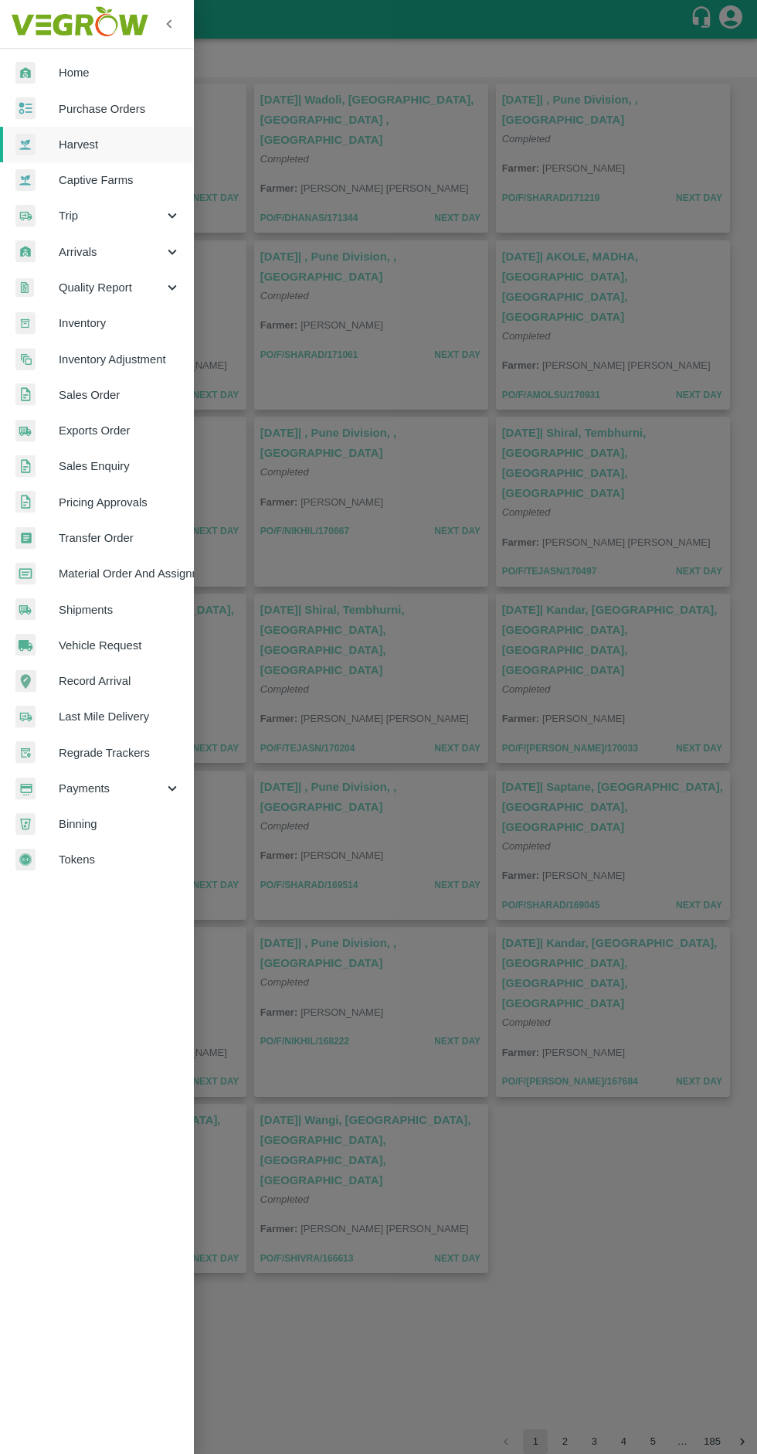 Image resolution: width=757 pixels, height=1454 pixels. Describe the element at coordinates (120, 466) in the screenshot. I see `span: Sales Enquiry` at that location.